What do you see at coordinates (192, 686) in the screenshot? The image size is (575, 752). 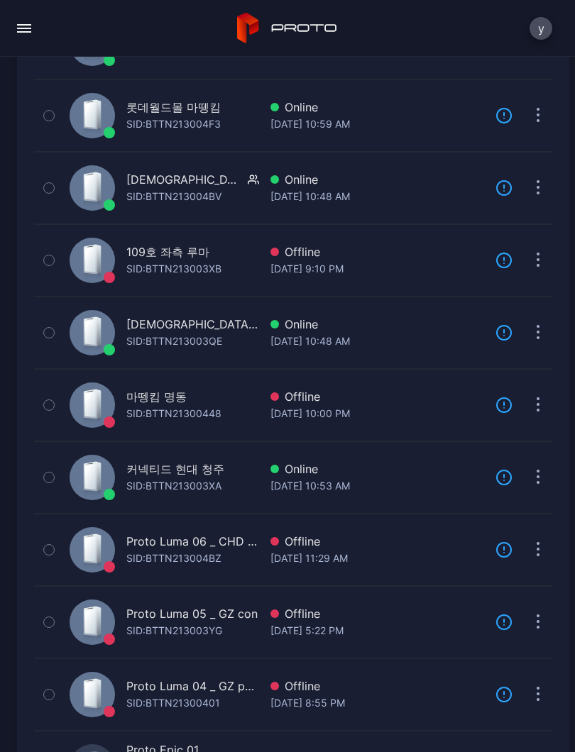 I see `div: Proto Luma 04 _ GZ photo` at bounding box center [192, 686].